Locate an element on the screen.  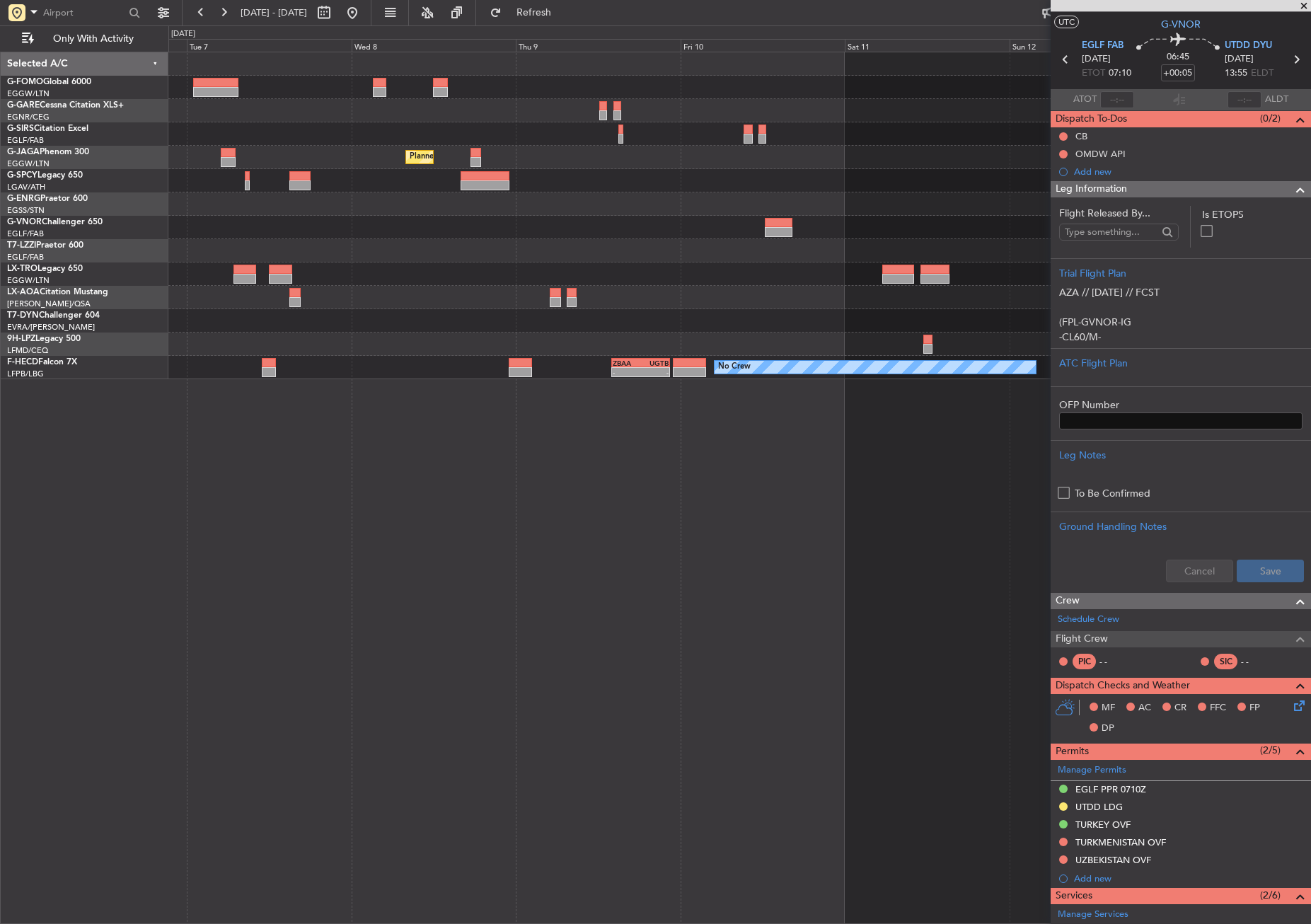
div: TURKMENISTAN OVF is located at coordinates (1121, 842).